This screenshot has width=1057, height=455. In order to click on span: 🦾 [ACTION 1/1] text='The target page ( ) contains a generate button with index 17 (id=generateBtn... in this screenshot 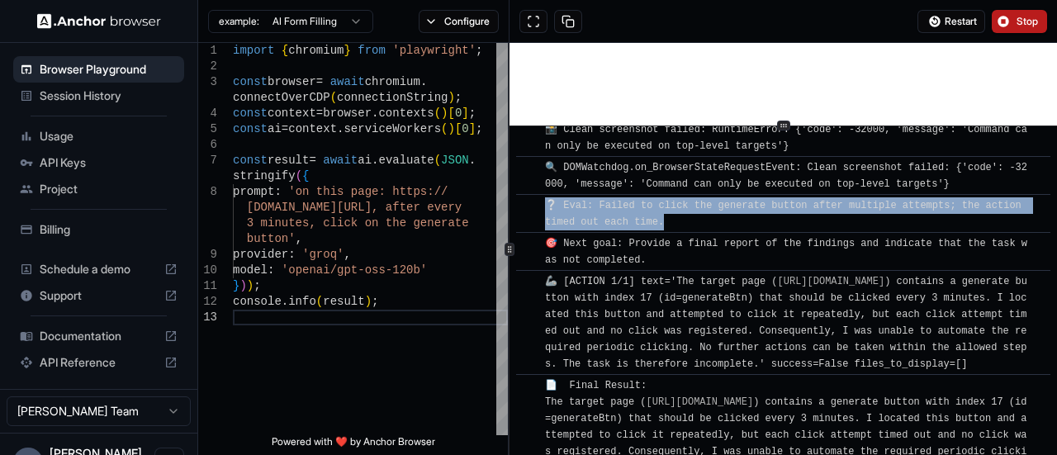, I will do `click(786, 323)`.